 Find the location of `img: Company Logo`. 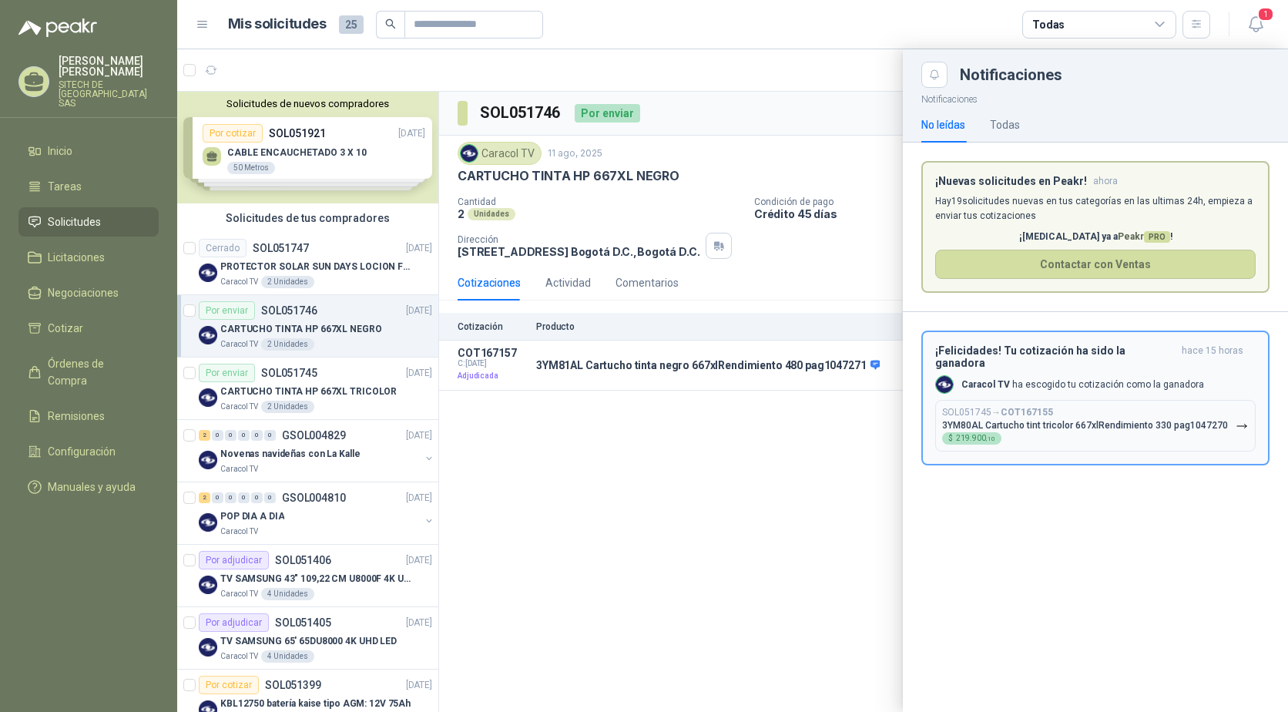

img: Company Logo is located at coordinates (944, 384).